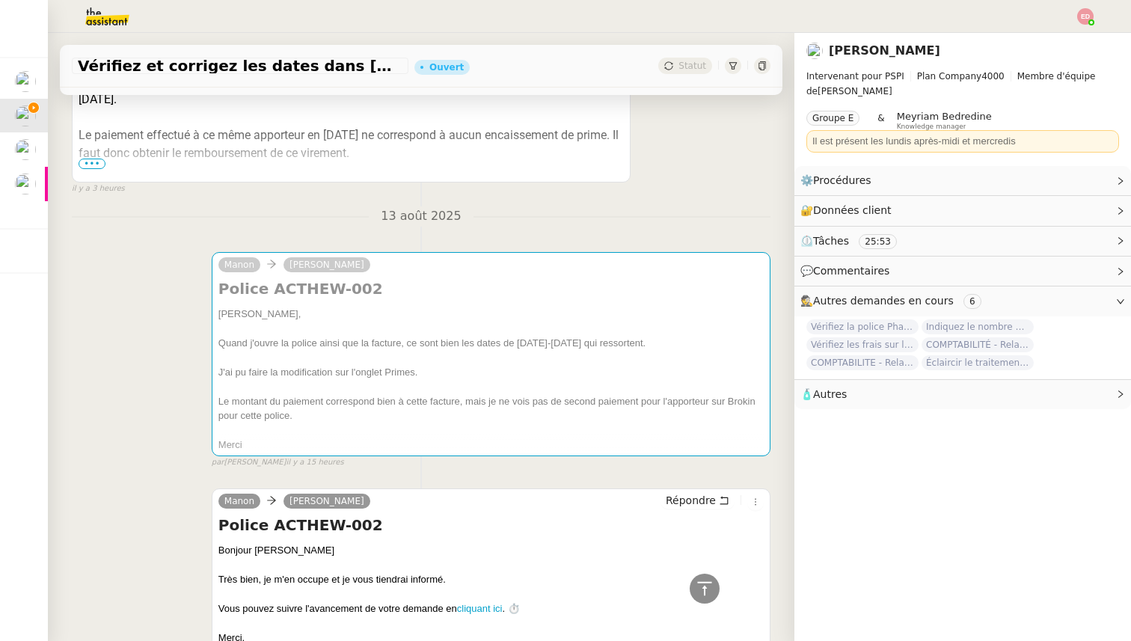 The width and height of the screenshot is (1131, 641). I want to click on div: 💬Commentaires, so click(963, 271).